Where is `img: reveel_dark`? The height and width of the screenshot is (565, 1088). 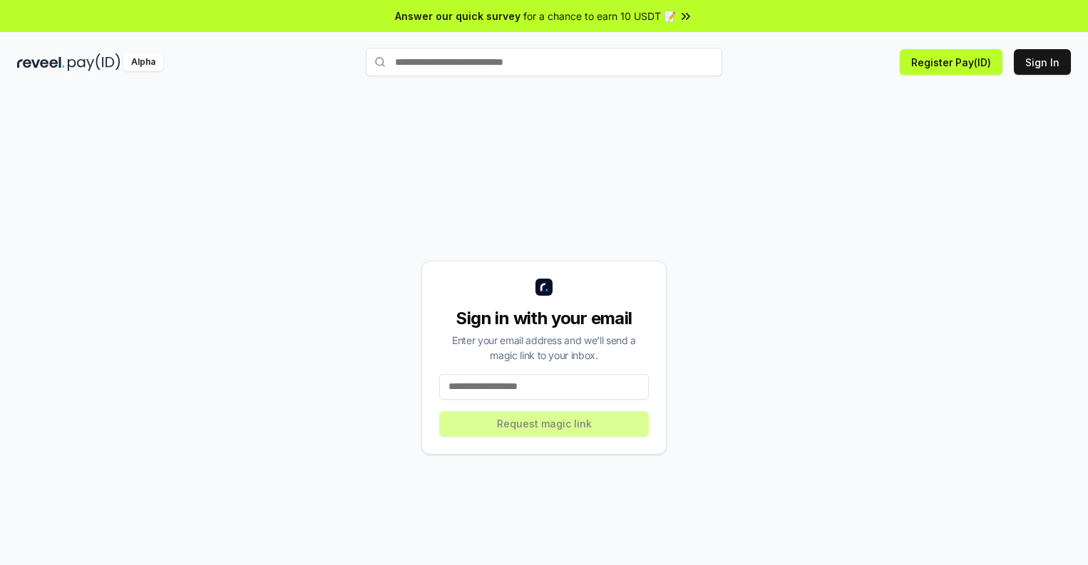
img: reveel_dark is located at coordinates (41, 62).